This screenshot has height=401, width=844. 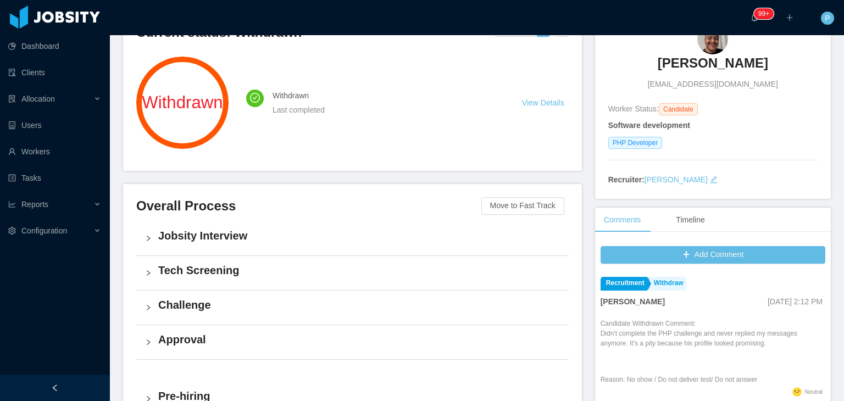 What do you see at coordinates (54, 152) in the screenshot?
I see `a: icon: userWorkers` at bounding box center [54, 152].